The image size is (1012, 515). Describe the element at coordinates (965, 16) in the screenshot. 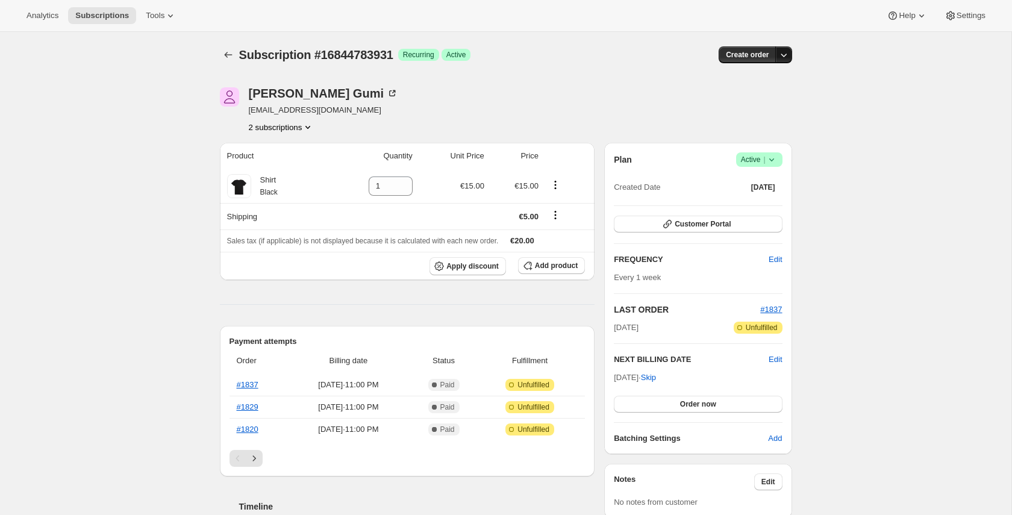

I see `button: Settings` at that location.